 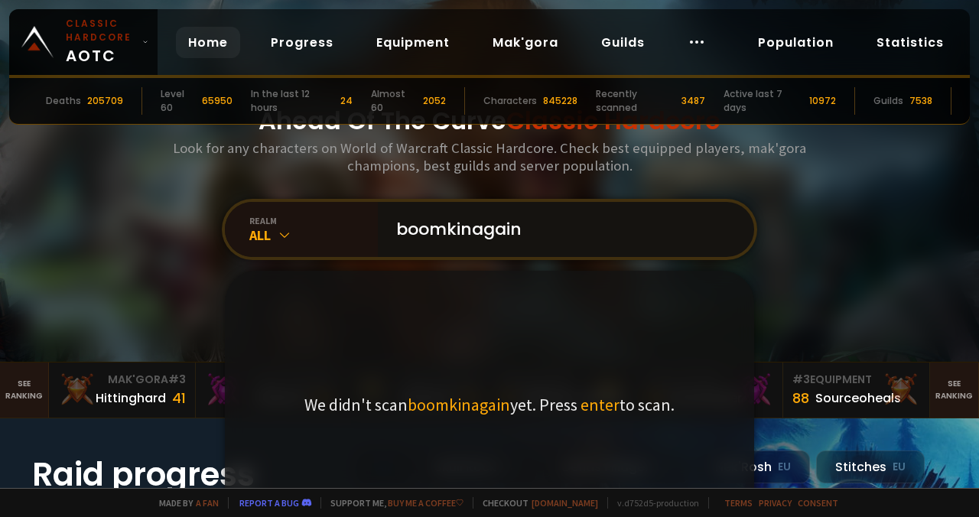 What do you see at coordinates (856, 390) in the screenshot?
I see `a: #3Equipment88Sourceoheals` at bounding box center [856, 390].